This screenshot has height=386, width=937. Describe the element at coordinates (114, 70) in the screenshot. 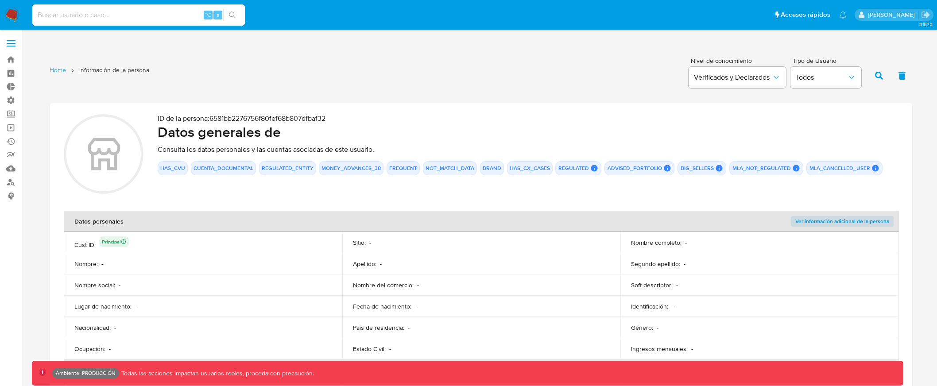

I see `span: Información de la persona` at that location.